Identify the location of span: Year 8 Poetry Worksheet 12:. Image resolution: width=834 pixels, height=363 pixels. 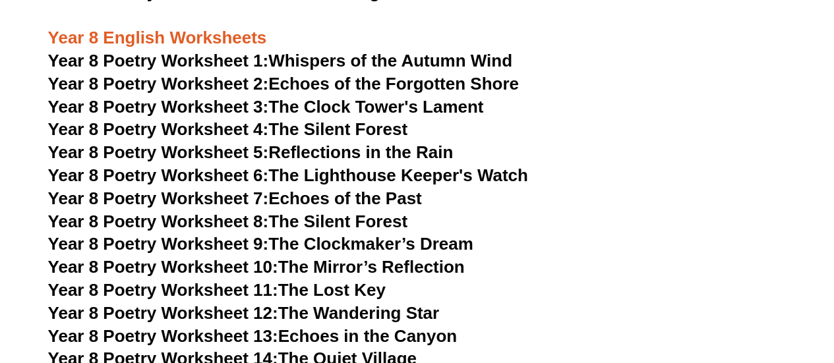
(163, 312).